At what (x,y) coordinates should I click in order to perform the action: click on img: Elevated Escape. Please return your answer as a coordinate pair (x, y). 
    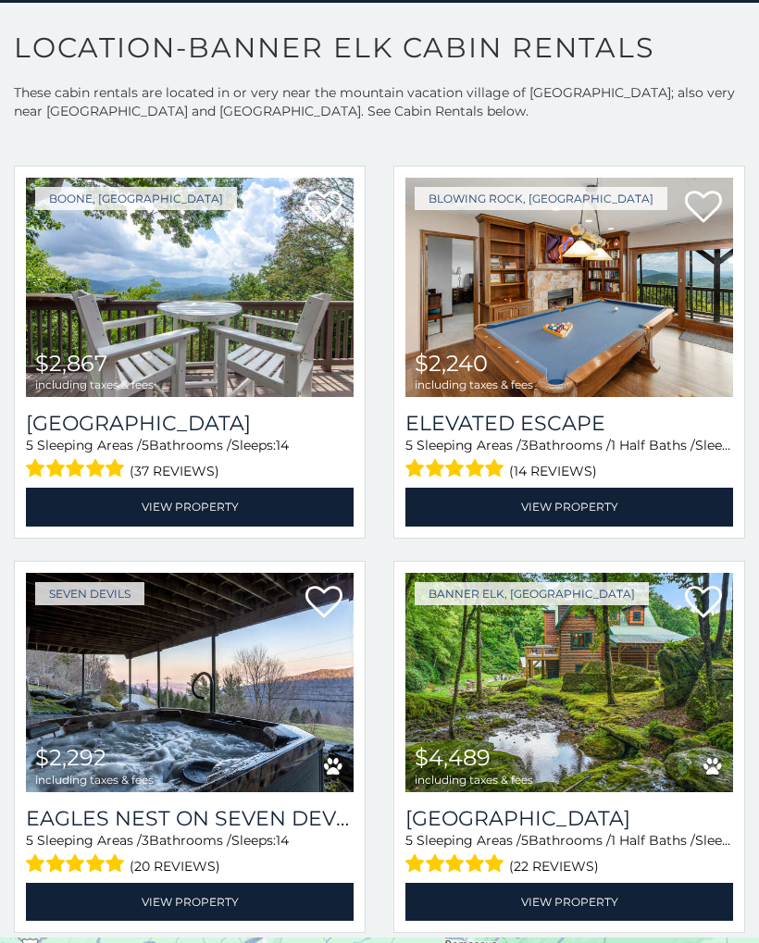
    Looking at the image, I should click on (569, 287).